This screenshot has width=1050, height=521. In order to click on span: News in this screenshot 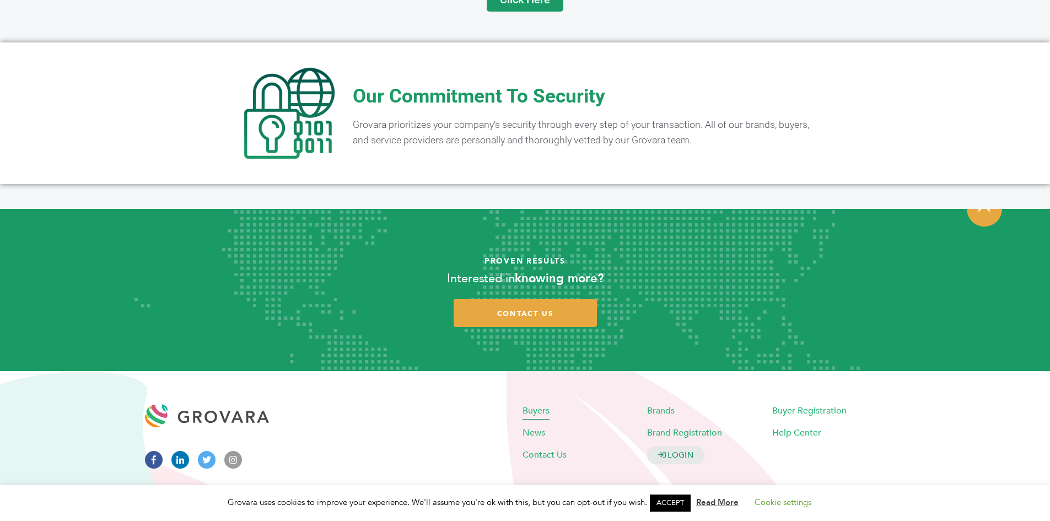, I will do `click(534, 432)`.